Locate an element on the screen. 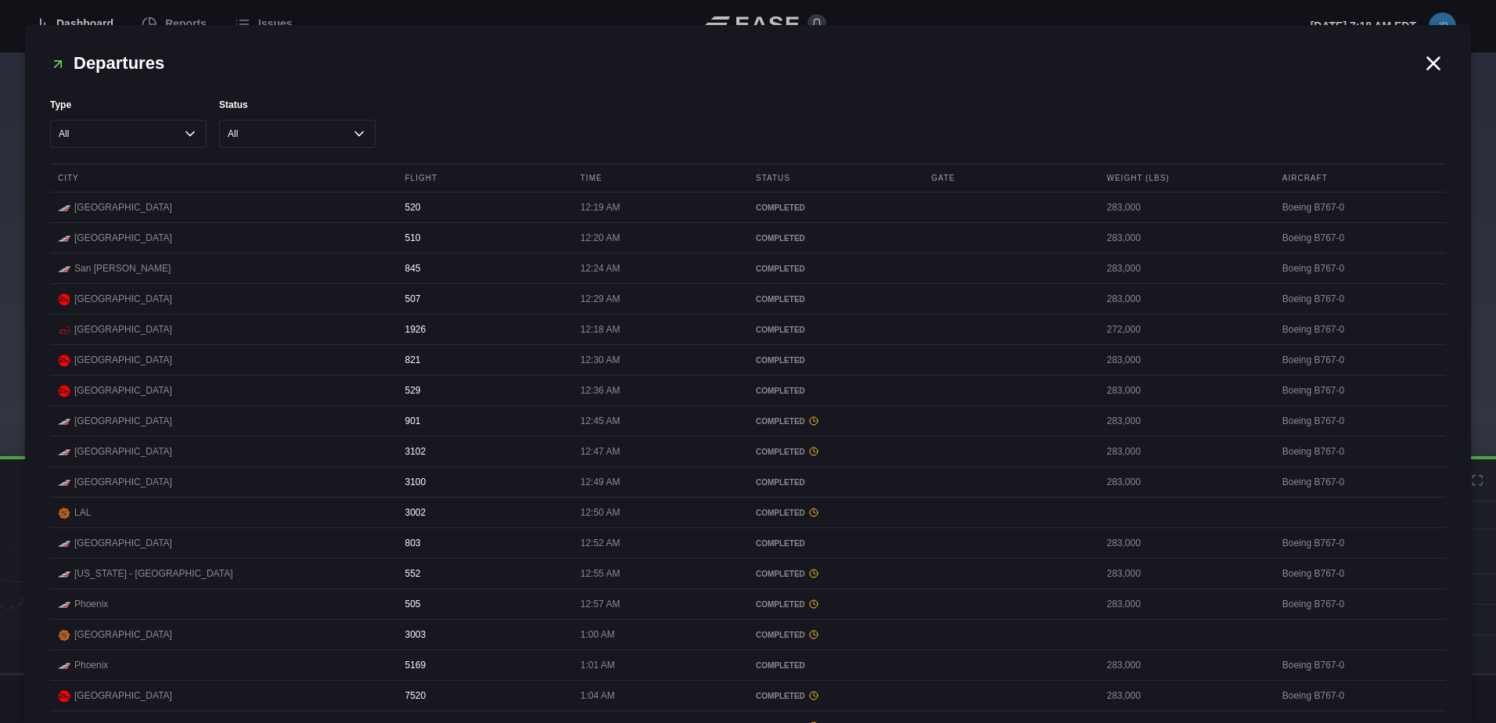  div: 3100 is located at coordinates (483, 482).